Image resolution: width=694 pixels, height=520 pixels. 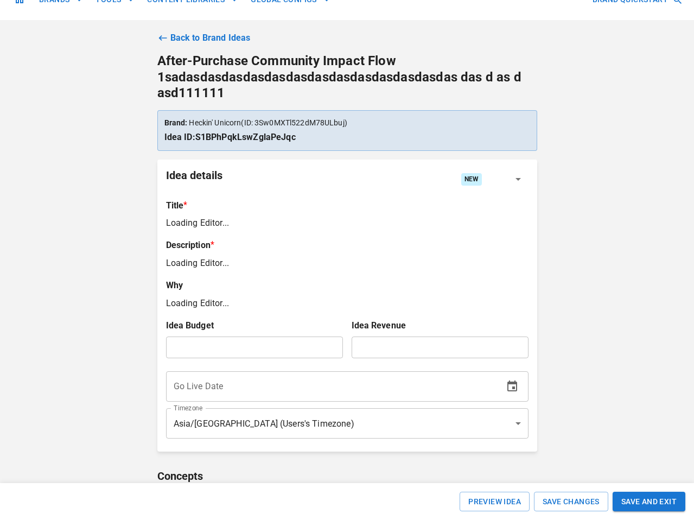 I want to click on h6: Description, so click(x=188, y=245).